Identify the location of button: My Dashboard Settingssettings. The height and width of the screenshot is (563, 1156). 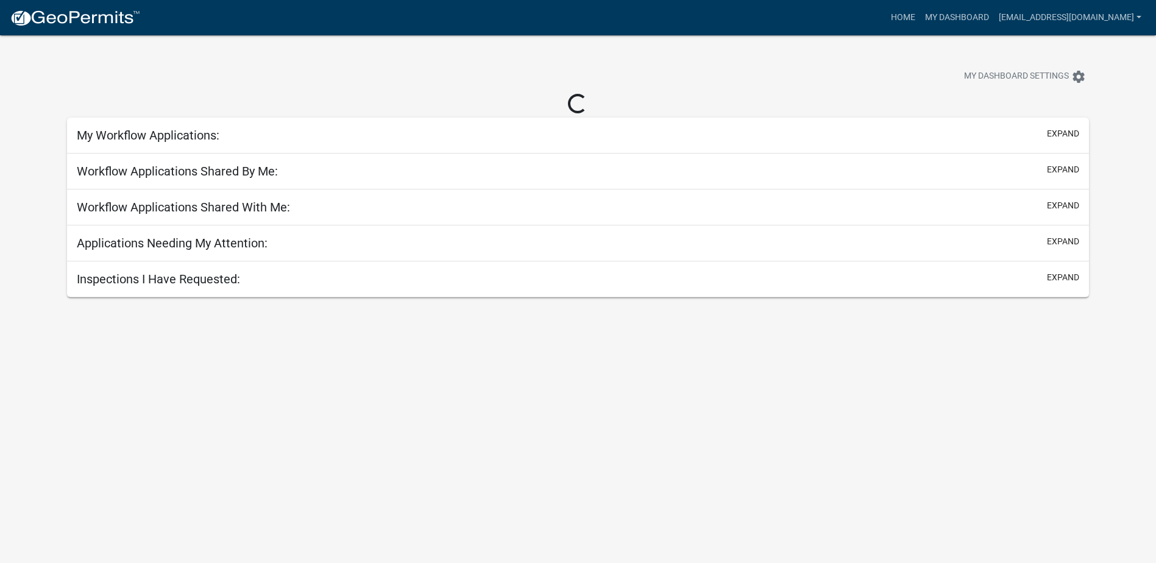
(1025, 76).